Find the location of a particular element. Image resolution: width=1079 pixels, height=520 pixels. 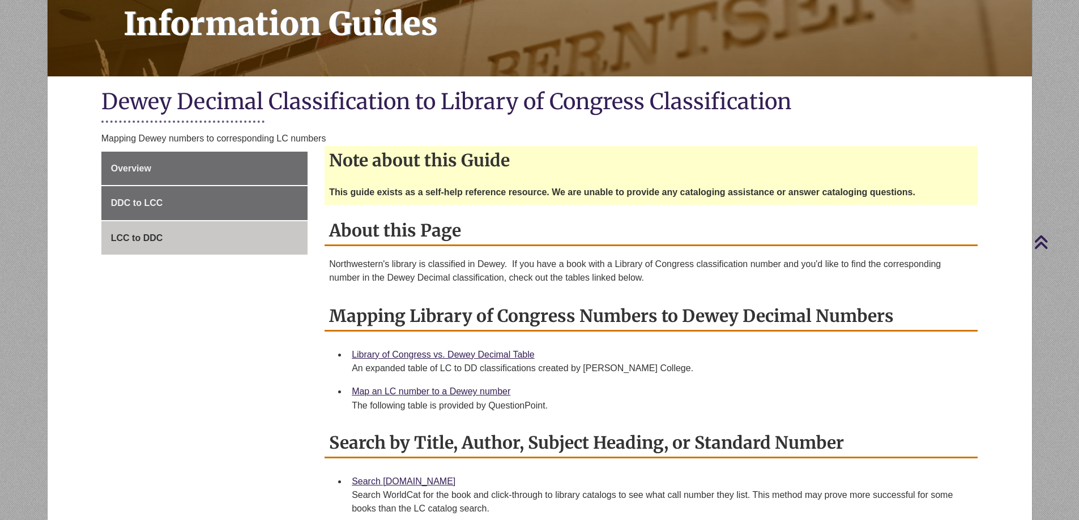

h2: Mapping Library of Congress Numbers to Dewey Decimal Numbers is located at coordinates (651, 317).